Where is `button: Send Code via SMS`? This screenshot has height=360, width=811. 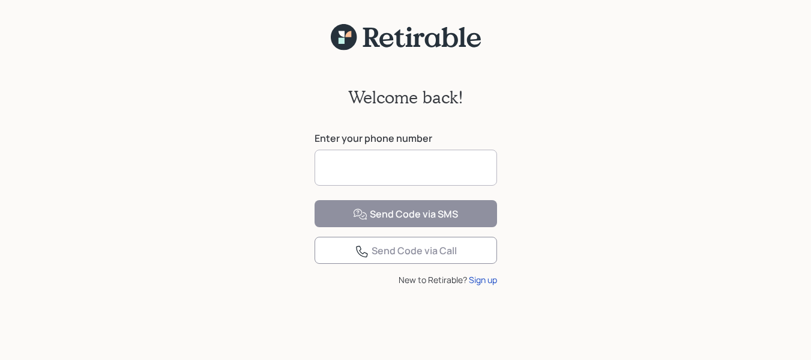 button: Send Code via SMS is located at coordinates (406, 213).